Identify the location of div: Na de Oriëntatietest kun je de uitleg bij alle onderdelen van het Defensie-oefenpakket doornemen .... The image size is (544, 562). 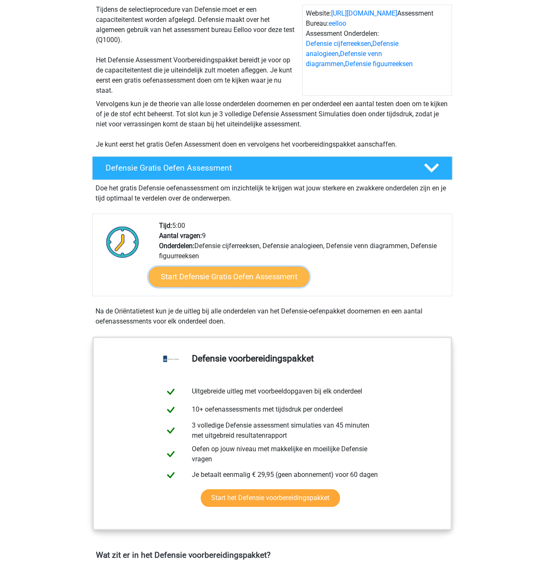
(272, 316).